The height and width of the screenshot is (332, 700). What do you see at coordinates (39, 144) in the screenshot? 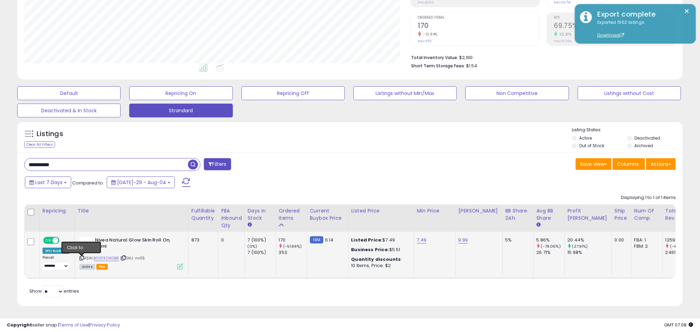
I see `div: Clear All Filters` at bounding box center [39, 144].